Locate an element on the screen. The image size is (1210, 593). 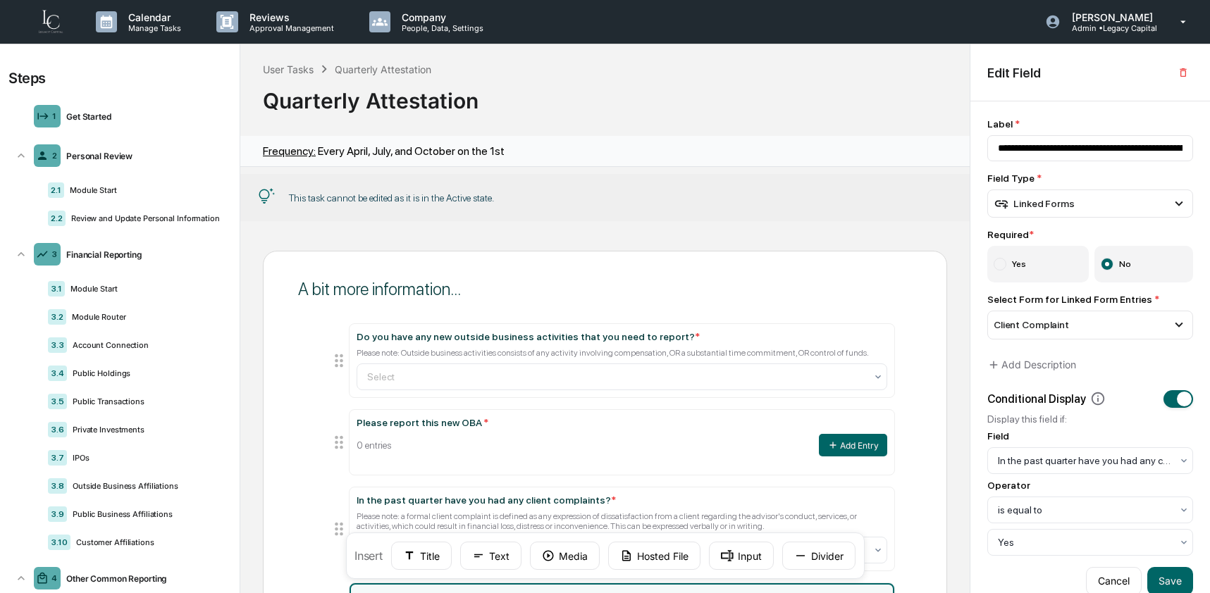
button: Title is located at coordinates (421, 556).